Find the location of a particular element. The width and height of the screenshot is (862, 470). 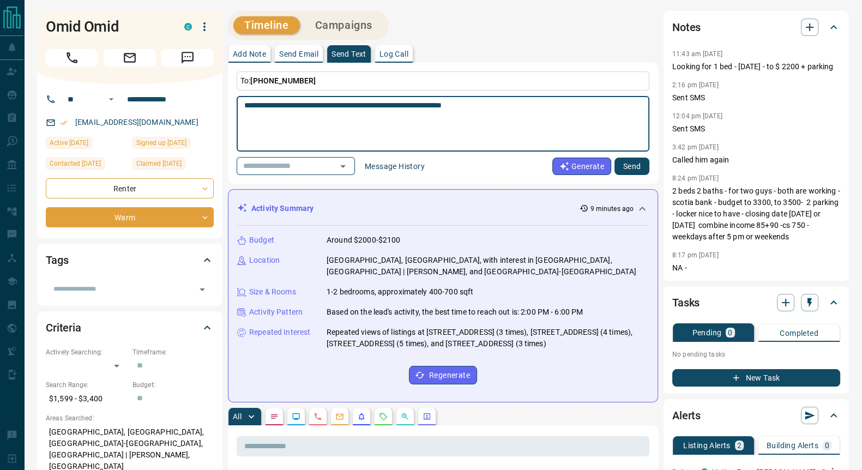

svg: Lead Browsing Activity is located at coordinates (296, 416).